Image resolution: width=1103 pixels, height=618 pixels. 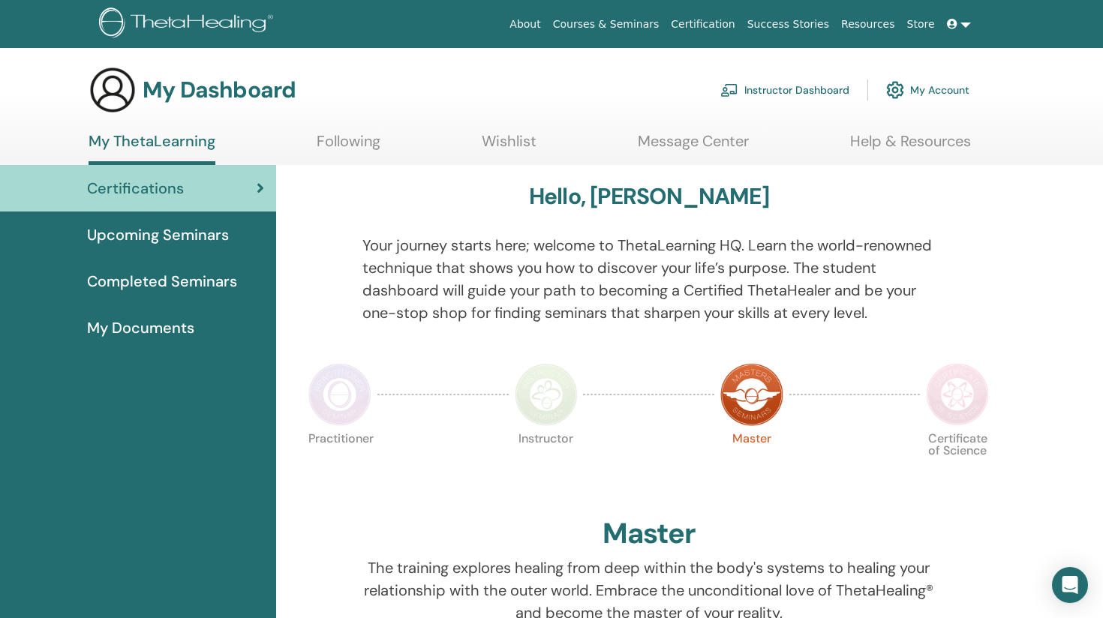 What do you see at coordinates (606, 24) in the screenshot?
I see `a: Courses & Seminars` at bounding box center [606, 24].